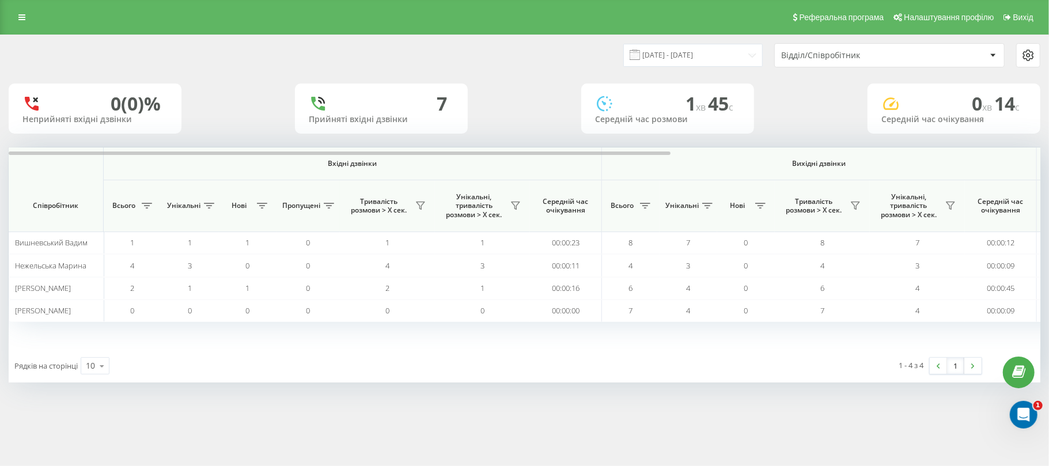 The image size is (1049, 466). Describe the element at coordinates (442, 104) in the screenshot. I see `div: 7` at that location.